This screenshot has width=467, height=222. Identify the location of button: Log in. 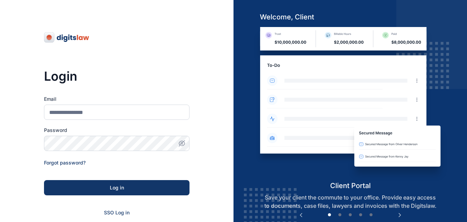
(117, 188).